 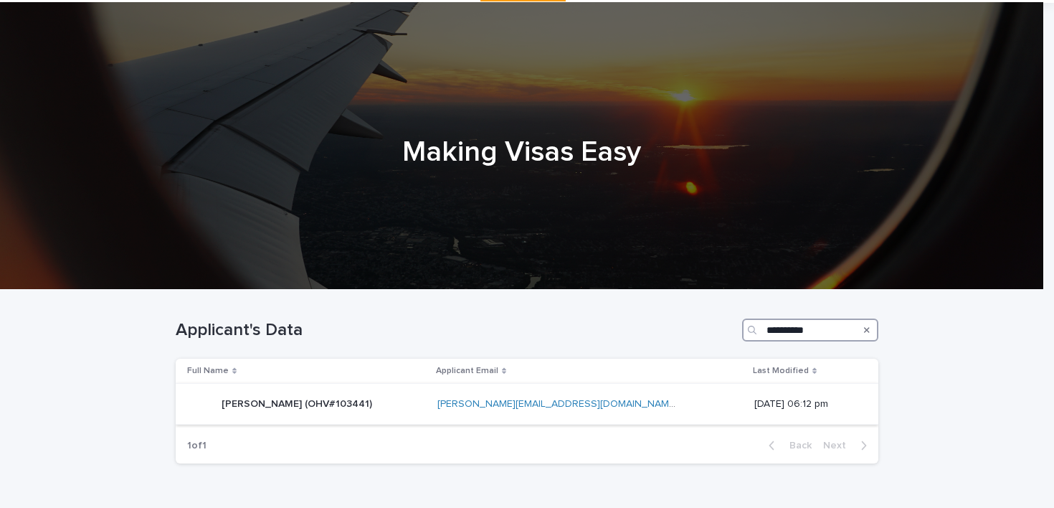 What do you see at coordinates (810, 330) in the screenshot?
I see `div: Search` at bounding box center [810, 330].